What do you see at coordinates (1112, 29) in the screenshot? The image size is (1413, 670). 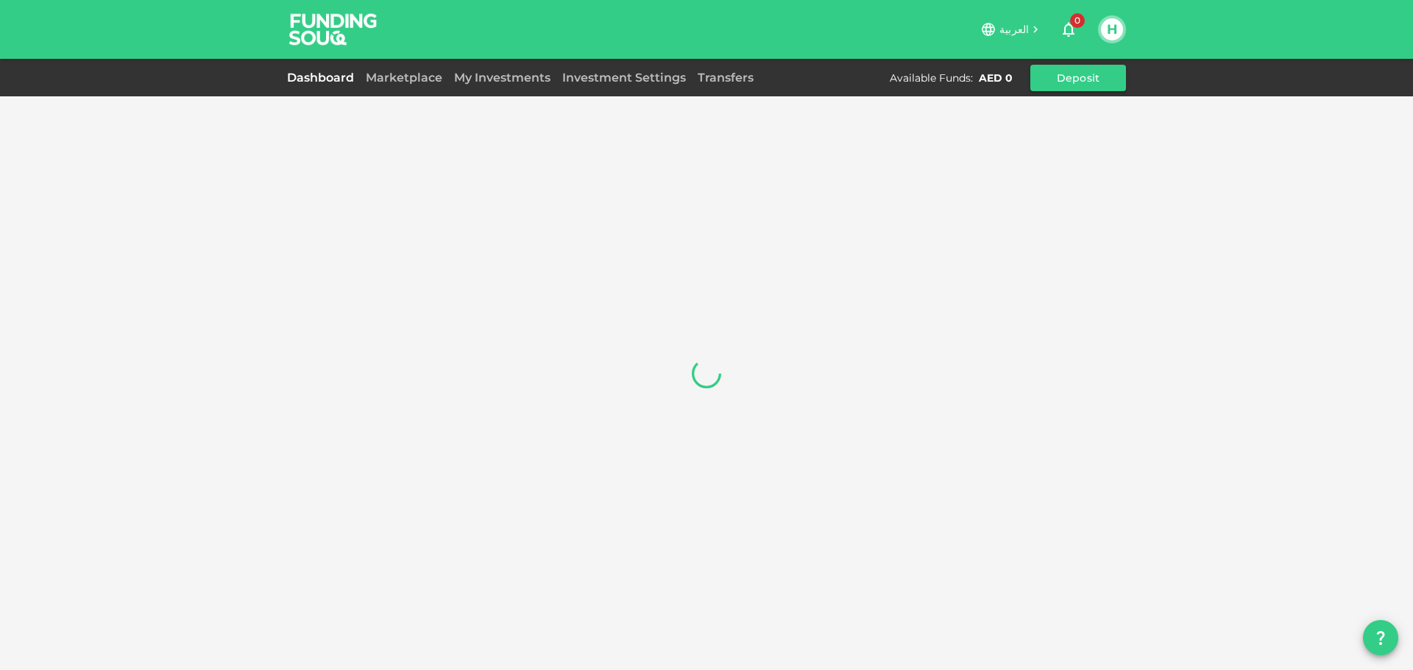 I see `button: H` at bounding box center [1112, 29].